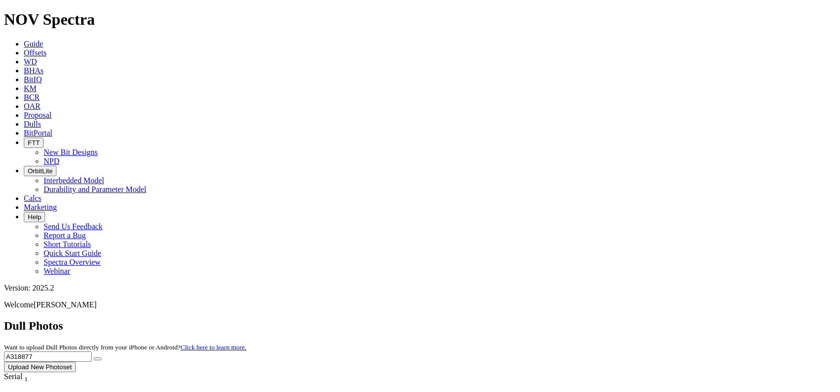 This screenshot has height=392, width=840. I want to click on span: Sort None, so click(26, 377).